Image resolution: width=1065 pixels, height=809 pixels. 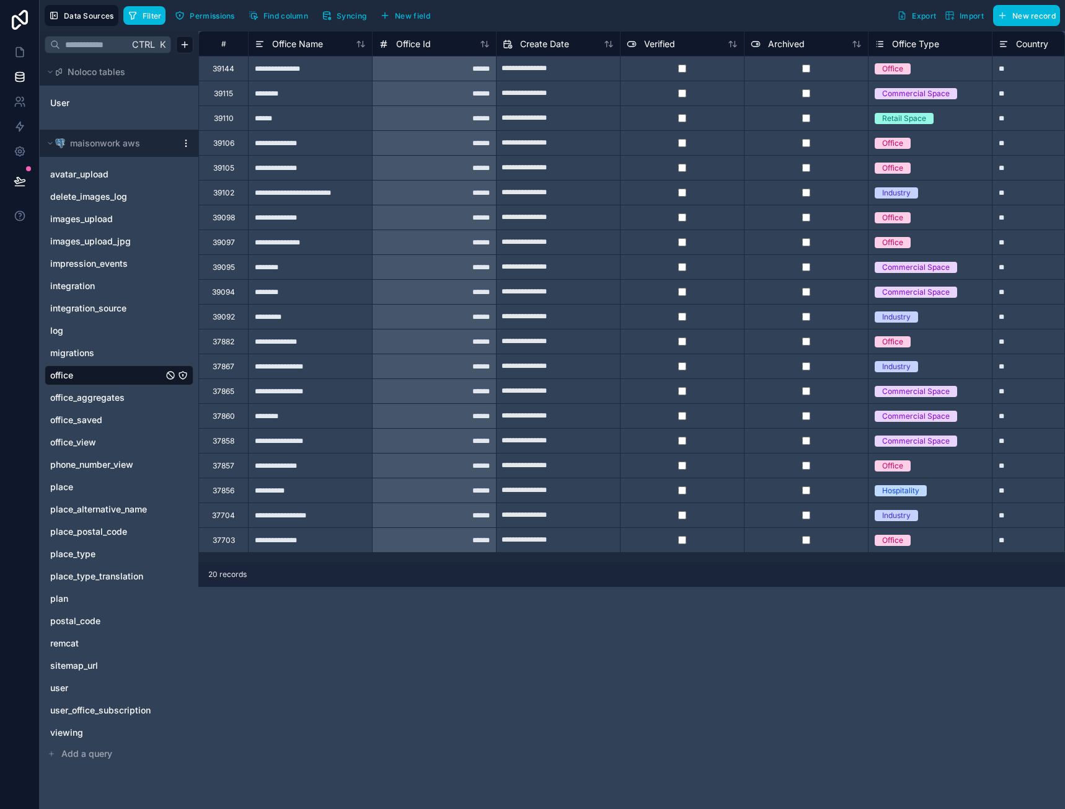 What do you see at coordinates (119, 420) in the screenshot?
I see `div: office_saved` at bounding box center [119, 420].